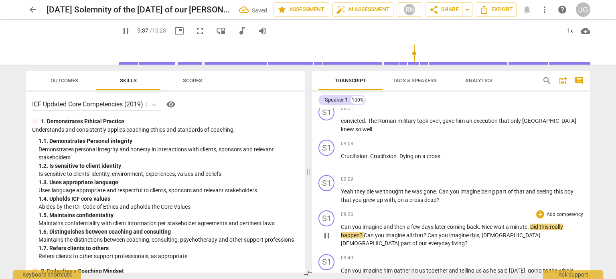 This screenshot has width=616, height=279. I want to click on span: gone, so click(430, 191).